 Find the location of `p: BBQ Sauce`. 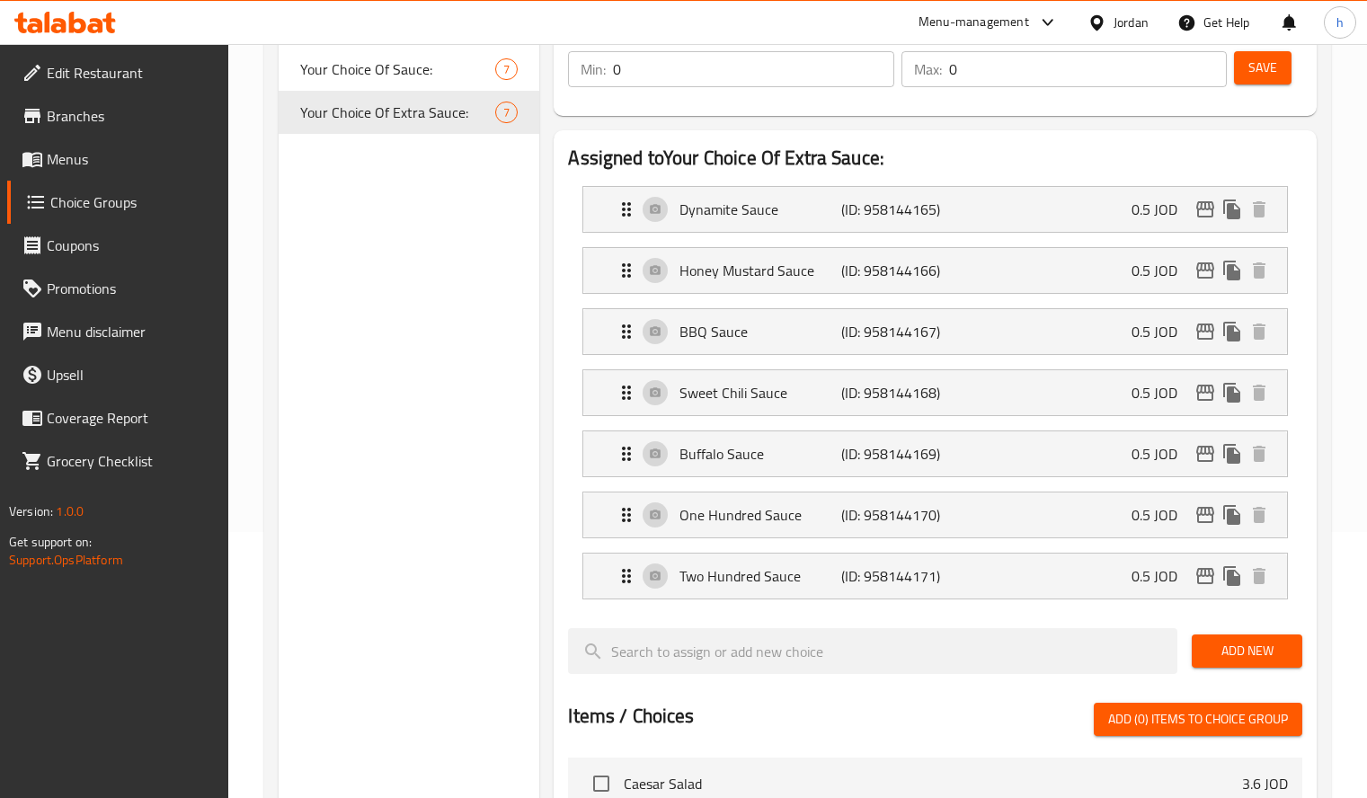

p: BBQ Sauce is located at coordinates (760, 332).